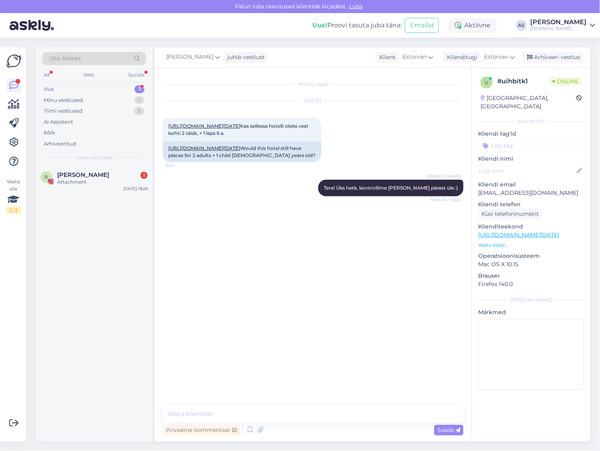 This screenshot has width=600, height=451. Describe the element at coordinates (531, 276) in the screenshot. I see `p: Brauser` at that location.